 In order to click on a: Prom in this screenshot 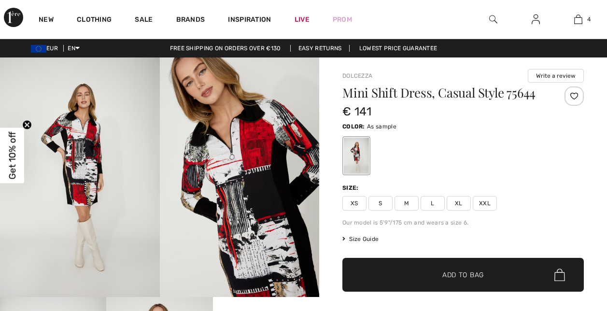, I will do `click(342, 19)`.